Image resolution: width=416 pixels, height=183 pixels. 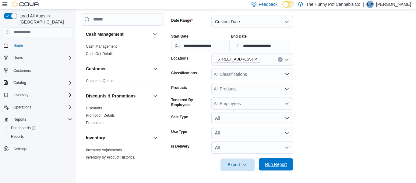 I want to click on div: Discounts & Promotions, so click(x=123, y=116).